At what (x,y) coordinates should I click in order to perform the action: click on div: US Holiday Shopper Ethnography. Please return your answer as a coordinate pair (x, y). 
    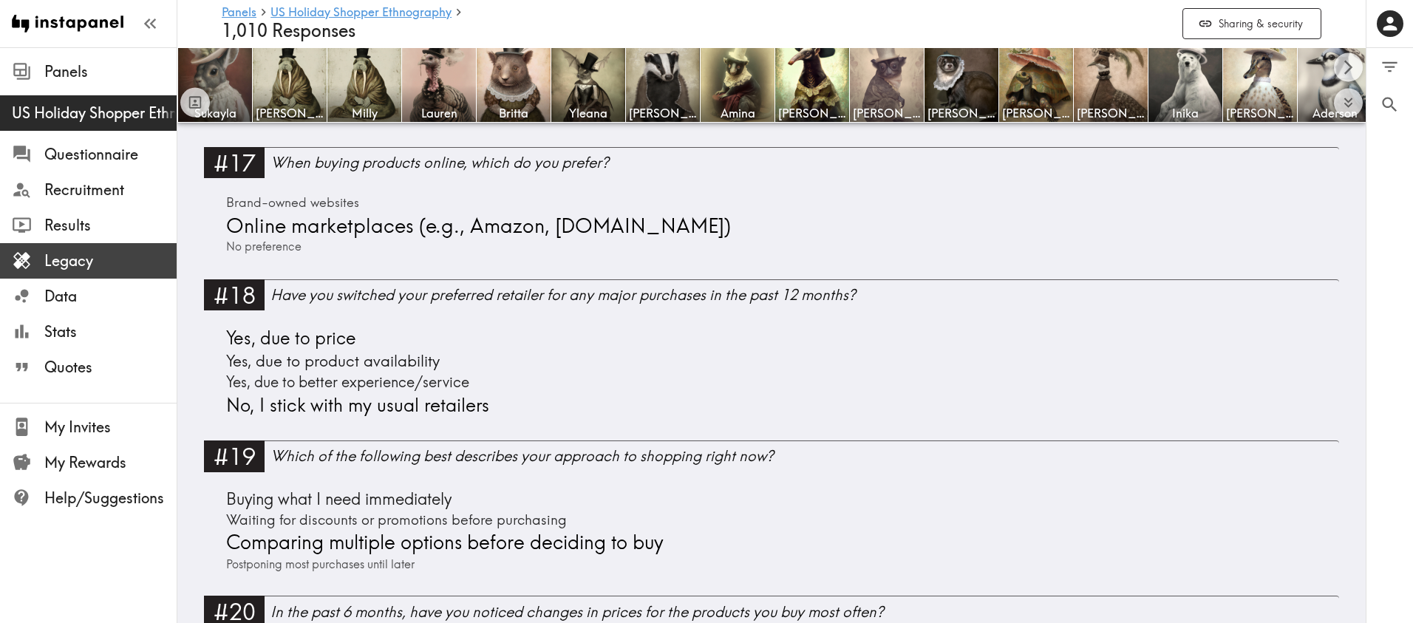
    Looking at the image, I should click on (94, 113).